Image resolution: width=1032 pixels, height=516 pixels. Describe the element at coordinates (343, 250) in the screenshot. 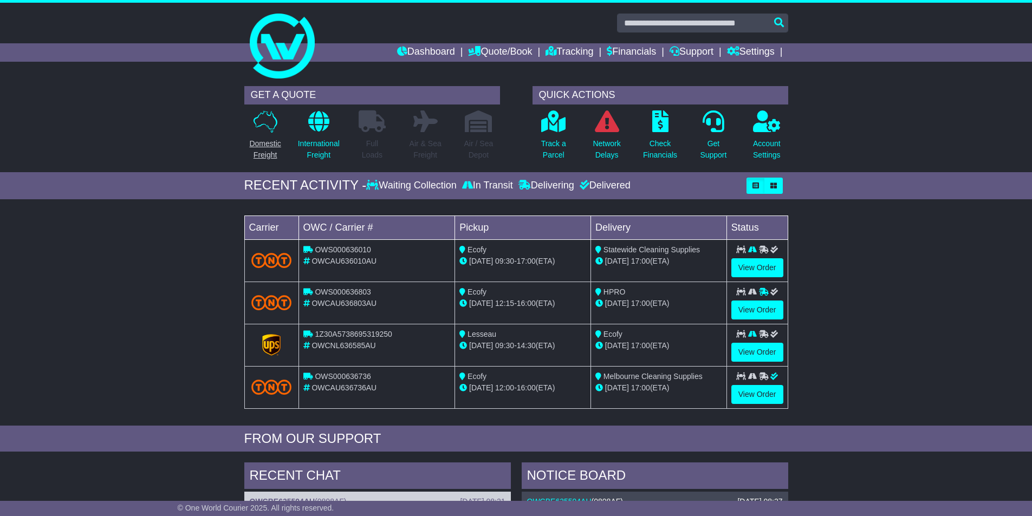

I see `span: OWS000636010` at that location.